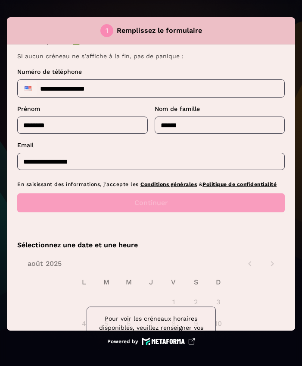 The image size is (302, 366). Describe the element at coordinates (28, 88) in the screenshot. I see `div: United States: + 1` at that location.